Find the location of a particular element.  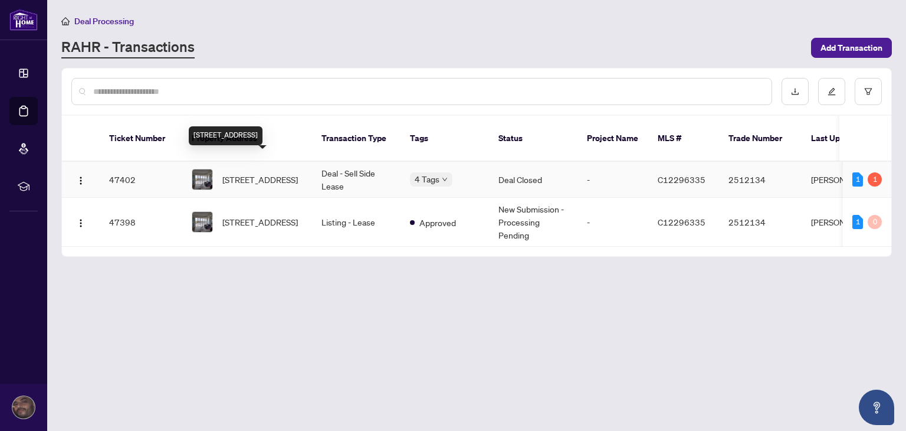

button: edit is located at coordinates (832, 91).